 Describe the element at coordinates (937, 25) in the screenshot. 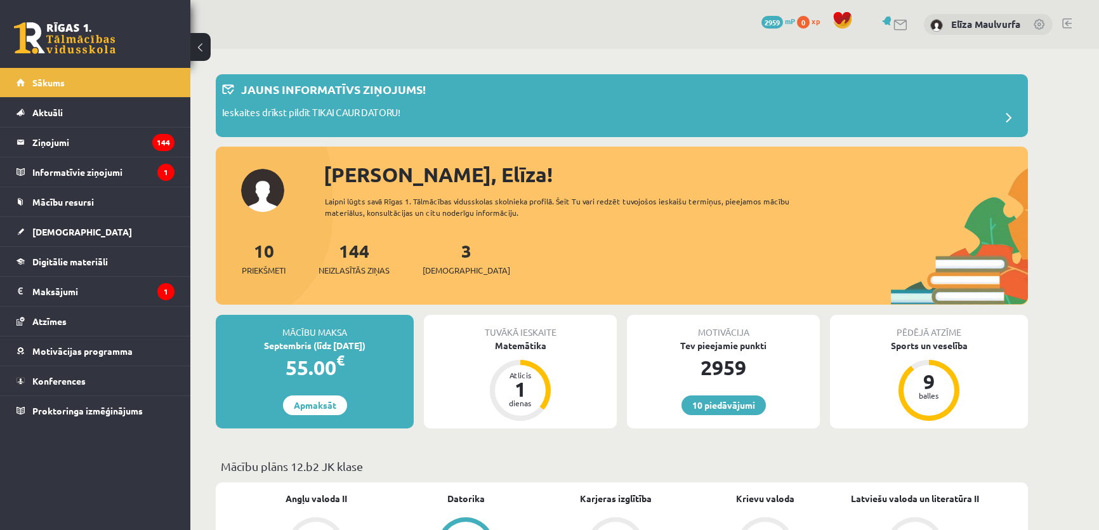

I see `img: Elīza Maulvurfa` at that location.